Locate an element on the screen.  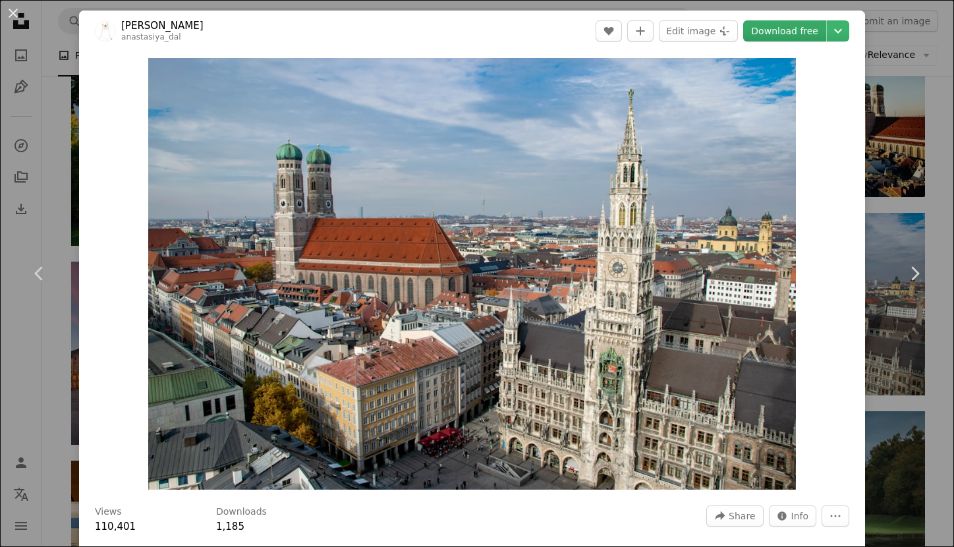
button: Add to Collection is located at coordinates (640, 31).